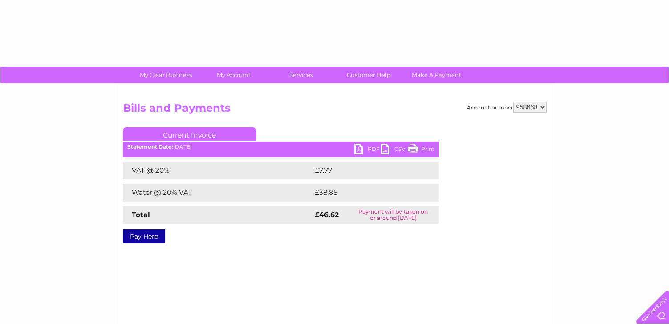  What do you see at coordinates (301, 75) in the screenshot?
I see `a: Services` at bounding box center [301, 75].